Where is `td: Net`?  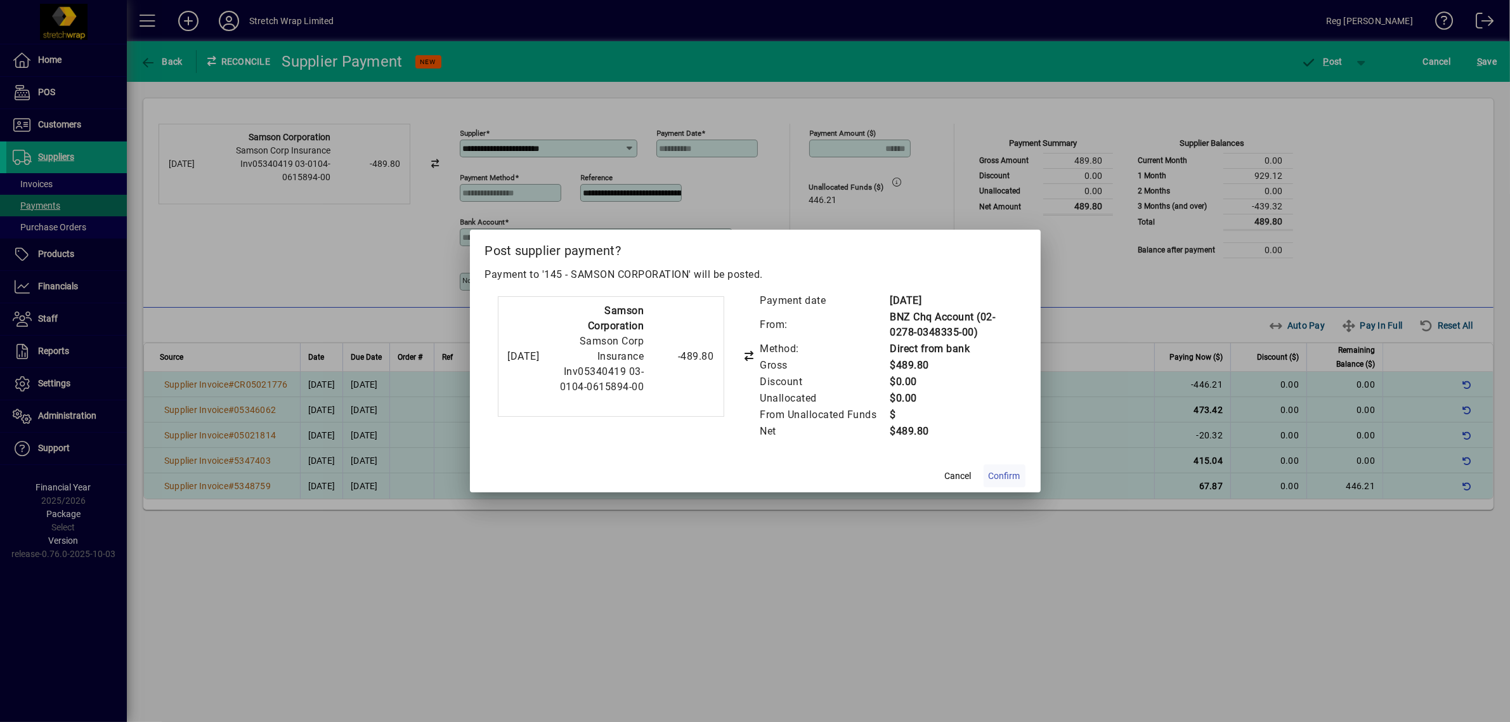 td: Net is located at coordinates (824, 431).